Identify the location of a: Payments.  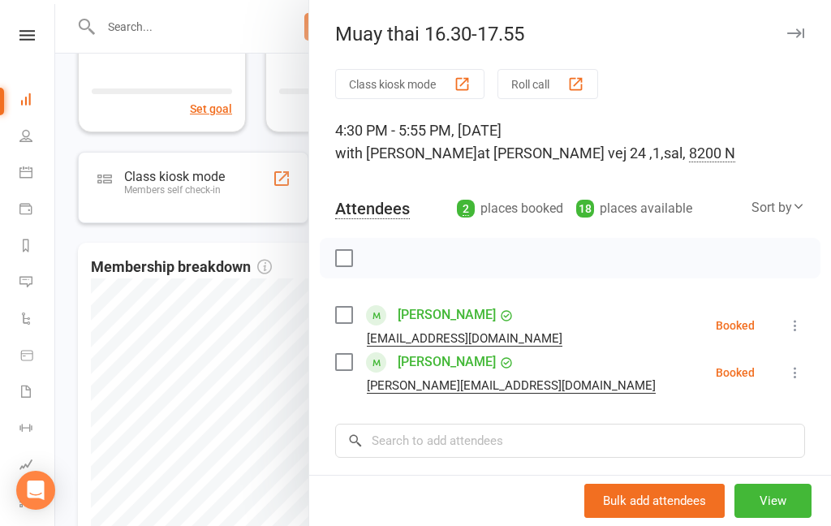
(37, 210).